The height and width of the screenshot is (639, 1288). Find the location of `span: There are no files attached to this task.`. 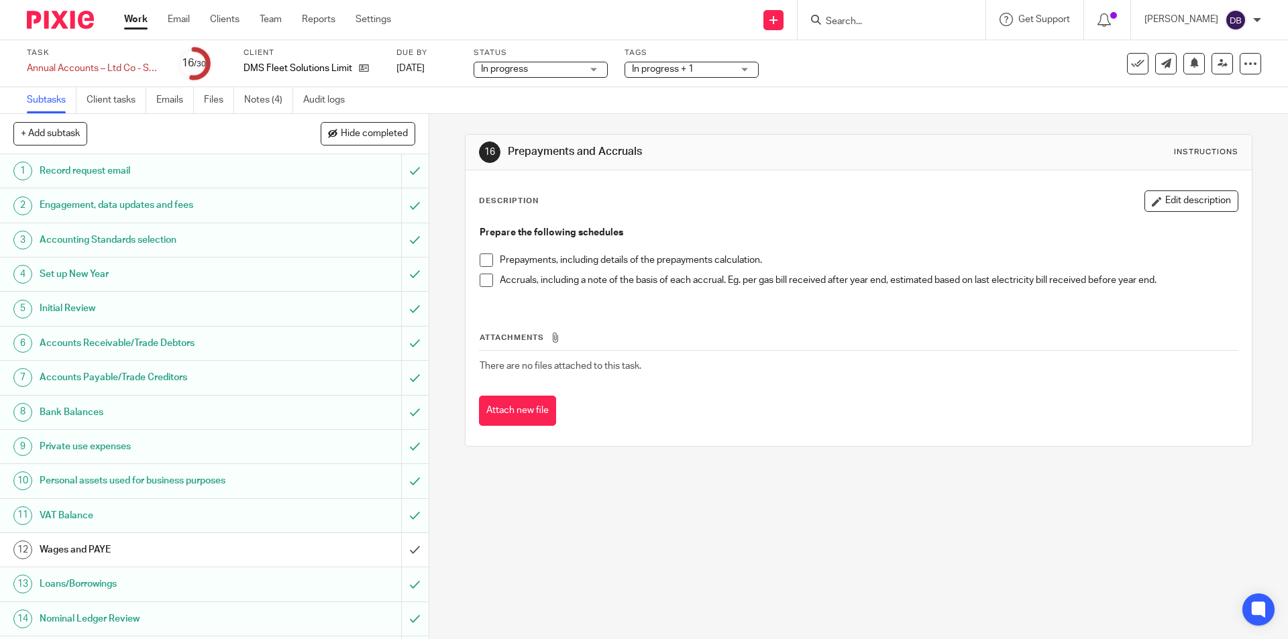

span: There are no files attached to this task. is located at coordinates (560, 366).